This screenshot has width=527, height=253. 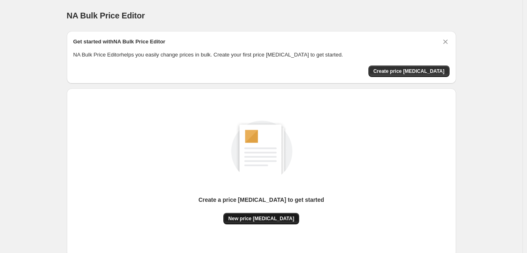 What do you see at coordinates (106, 16) in the screenshot?
I see `span: NA Bulk Price Editor` at bounding box center [106, 16].